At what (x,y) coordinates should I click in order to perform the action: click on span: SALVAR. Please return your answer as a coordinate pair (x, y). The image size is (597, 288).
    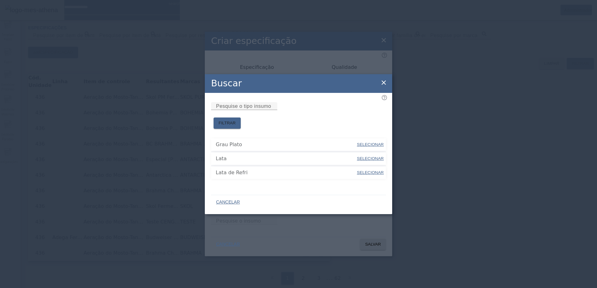
    Looking at the image, I should click on (373, 245).